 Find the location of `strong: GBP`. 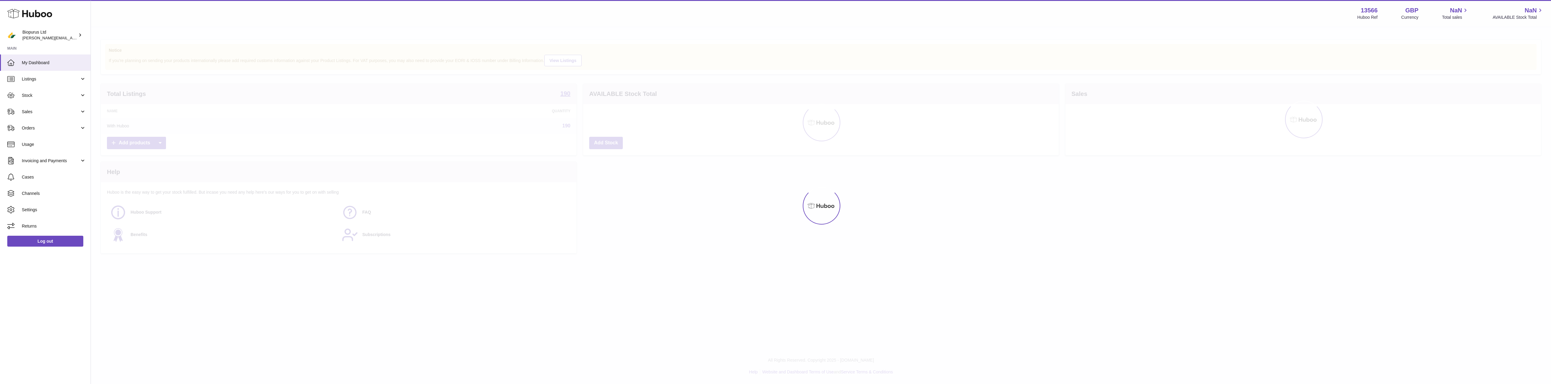

strong: GBP is located at coordinates (1412, 10).